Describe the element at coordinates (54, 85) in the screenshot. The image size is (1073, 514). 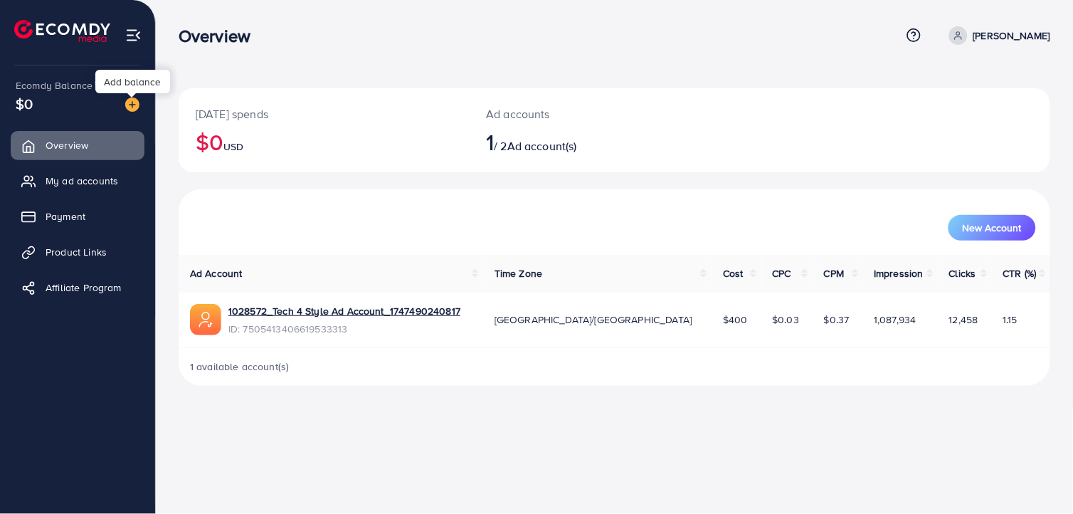
I see `span: Ecomdy Balance` at that location.